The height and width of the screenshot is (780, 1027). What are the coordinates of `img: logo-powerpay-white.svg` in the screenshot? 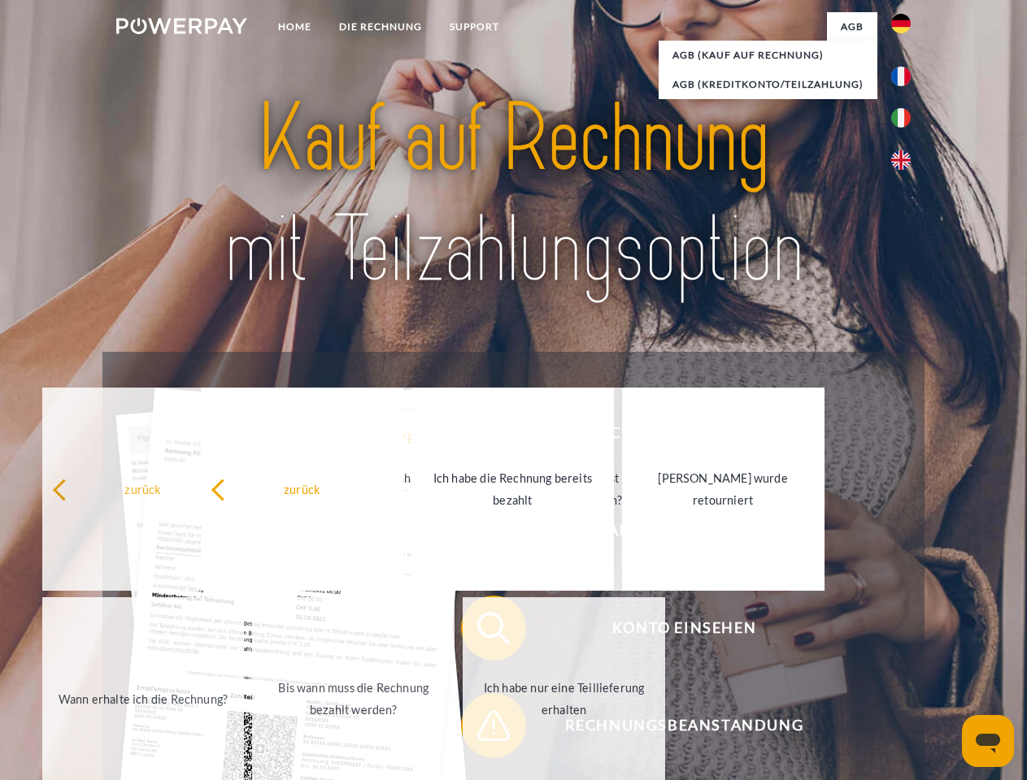 It's located at (181, 26).